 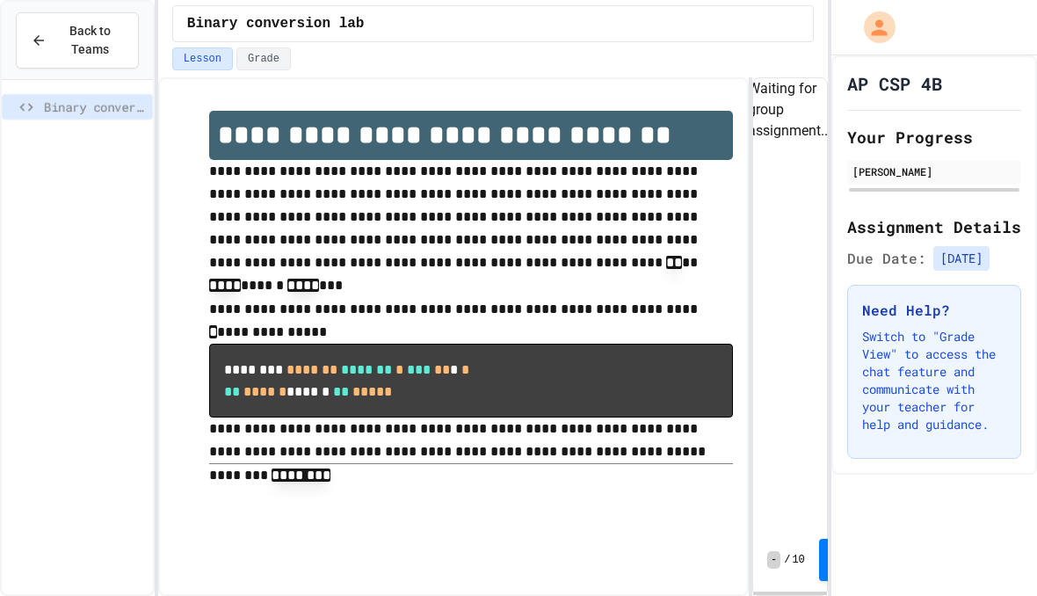 What do you see at coordinates (790, 110) in the screenshot?
I see `div: Waiting for group assignment...` at bounding box center [790, 110].